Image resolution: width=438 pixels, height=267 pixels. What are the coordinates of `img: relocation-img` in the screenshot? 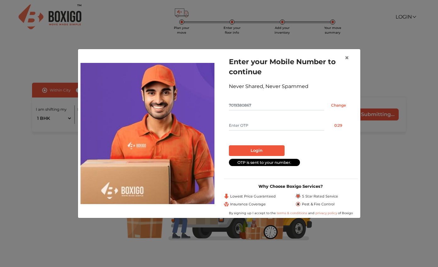 It's located at (147, 133).